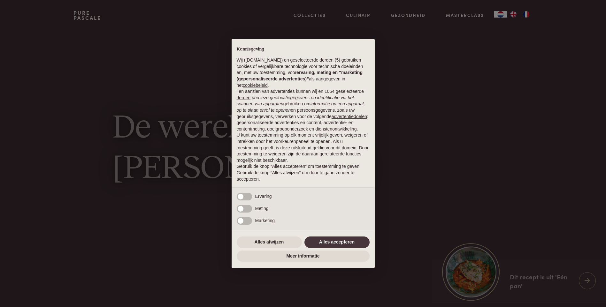 The width and height of the screenshot is (606, 307). What do you see at coordinates (300, 107) in the screenshot?
I see `em: informatie op een apparaat op te slaan en/of te openen` at bounding box center [300, 107].